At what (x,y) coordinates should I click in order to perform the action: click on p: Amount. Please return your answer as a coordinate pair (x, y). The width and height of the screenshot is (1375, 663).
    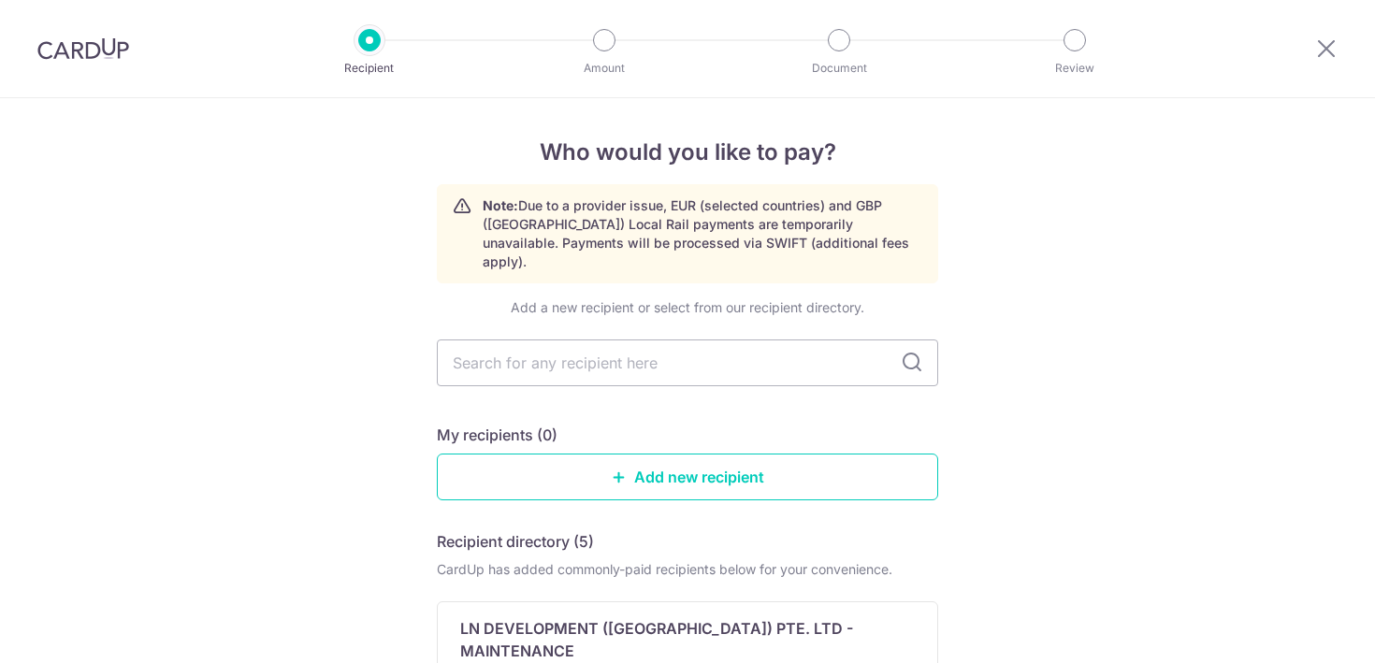
    Looking at the image, I should click on (604, 68).